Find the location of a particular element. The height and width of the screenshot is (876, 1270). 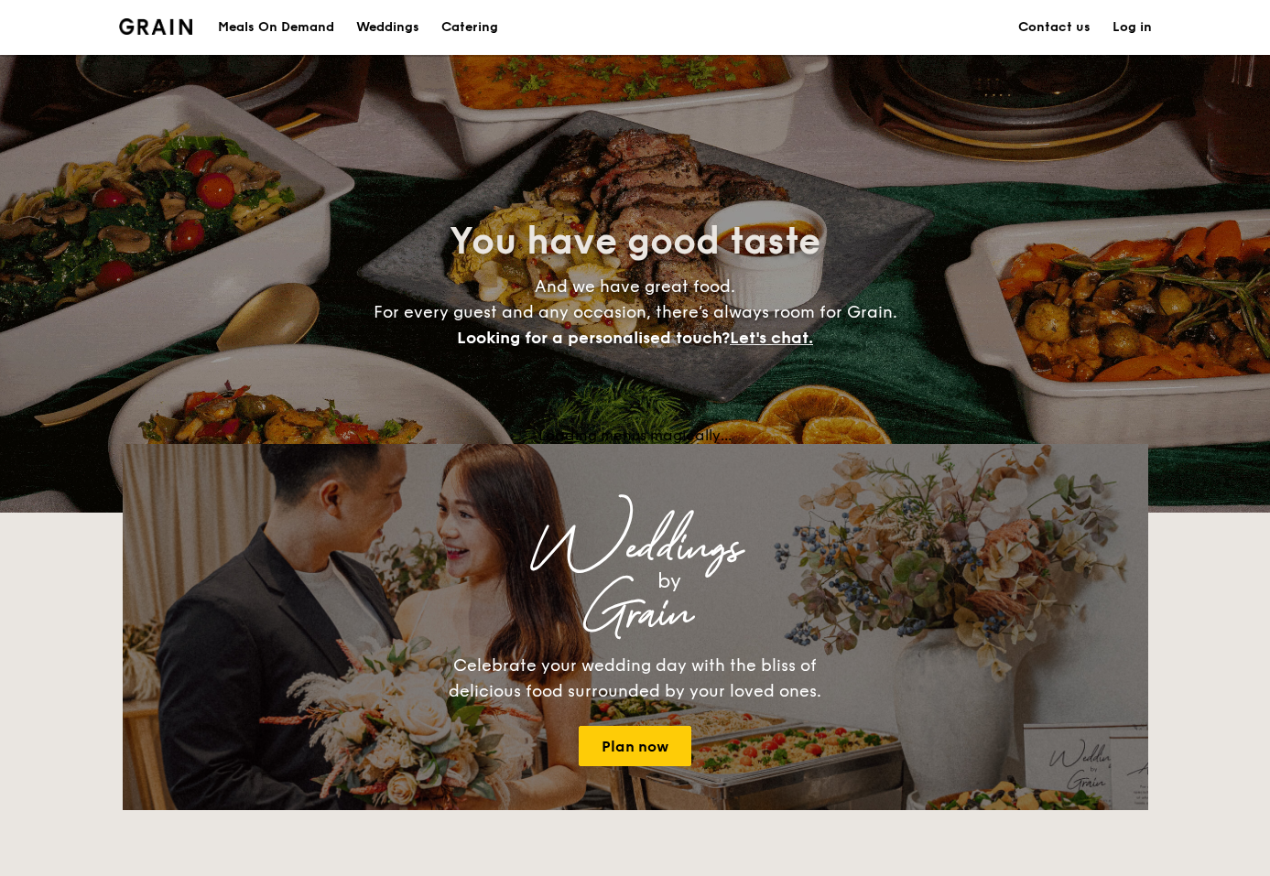

div: Celebrate your wedding day with the bliss of delicious food surrounded by your loved ones. is located at coordinates (636, 679).